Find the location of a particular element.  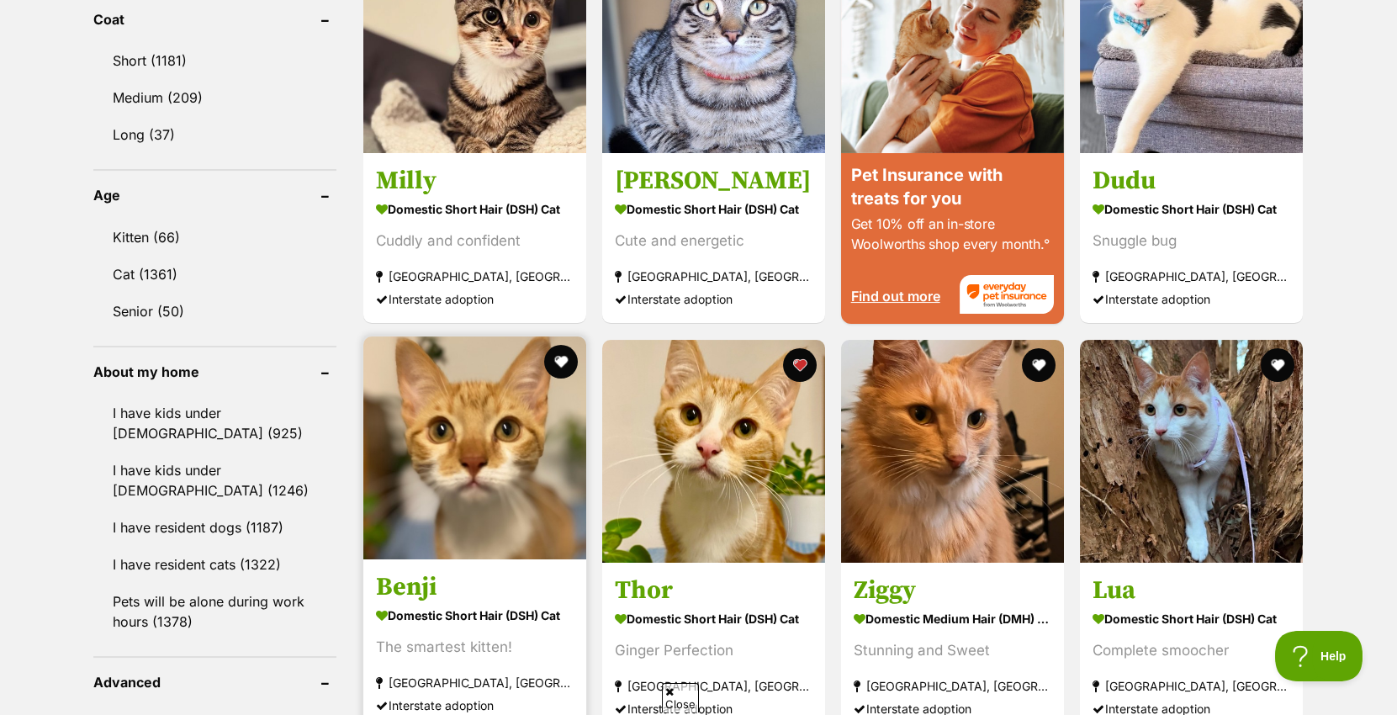

div: Cute and energetic is located at coordinates (713, 241).